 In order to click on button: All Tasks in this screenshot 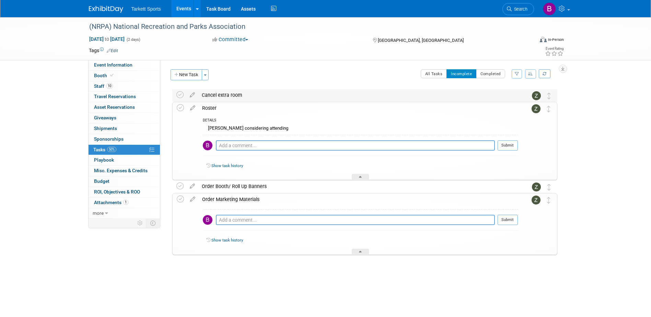, I will do `click(434, 74)`.